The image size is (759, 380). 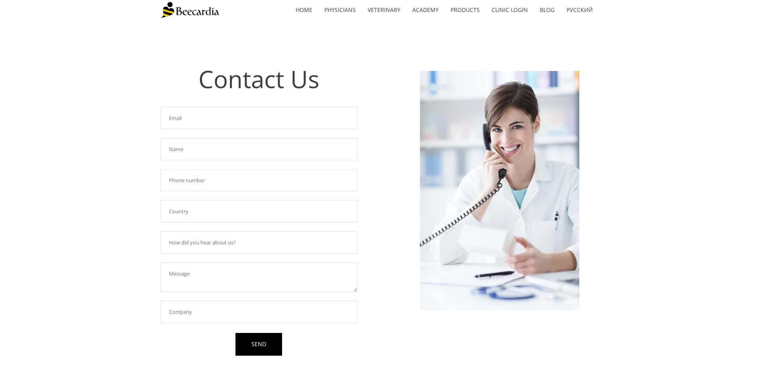 I want to click on a: Veterinary, so click(x=384, y=10).